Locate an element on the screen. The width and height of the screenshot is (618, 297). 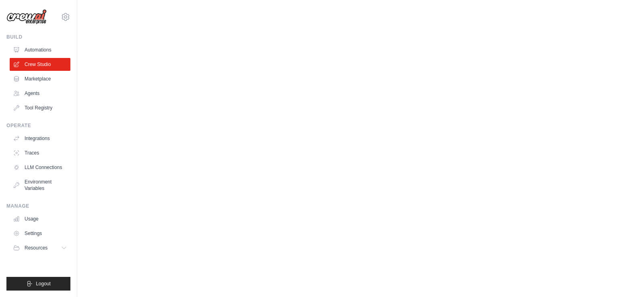
a: Settings is located at coordinates (40, 233).